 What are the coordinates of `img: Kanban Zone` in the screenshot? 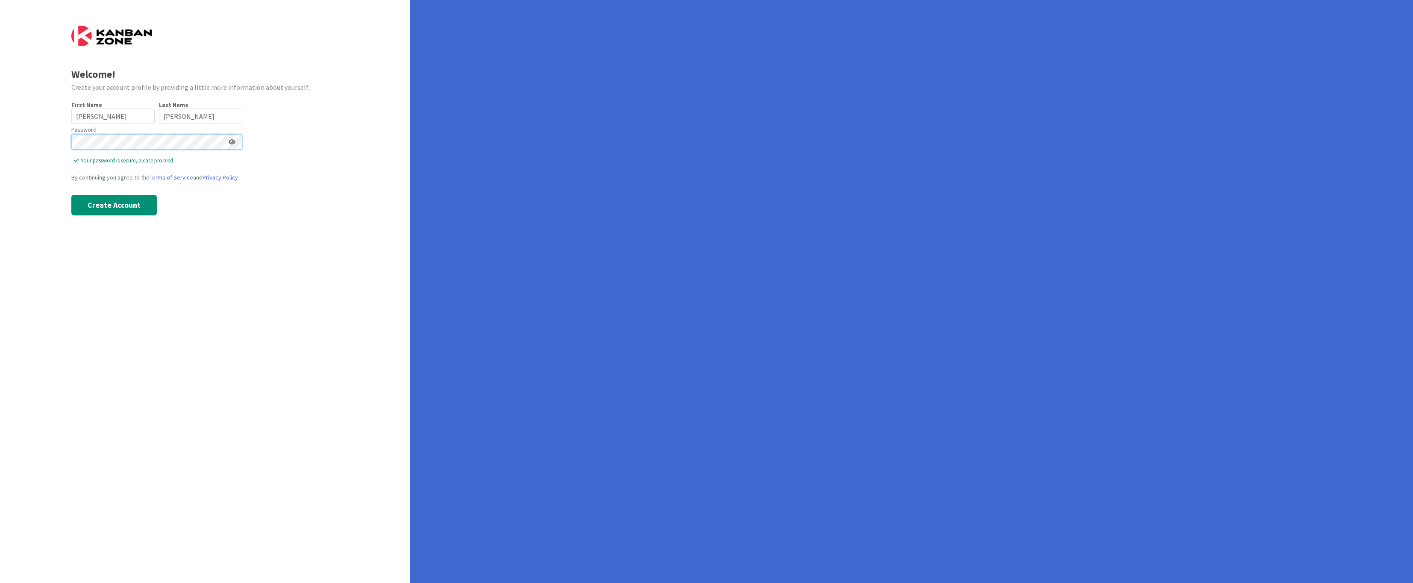 It's located at (112, 36).